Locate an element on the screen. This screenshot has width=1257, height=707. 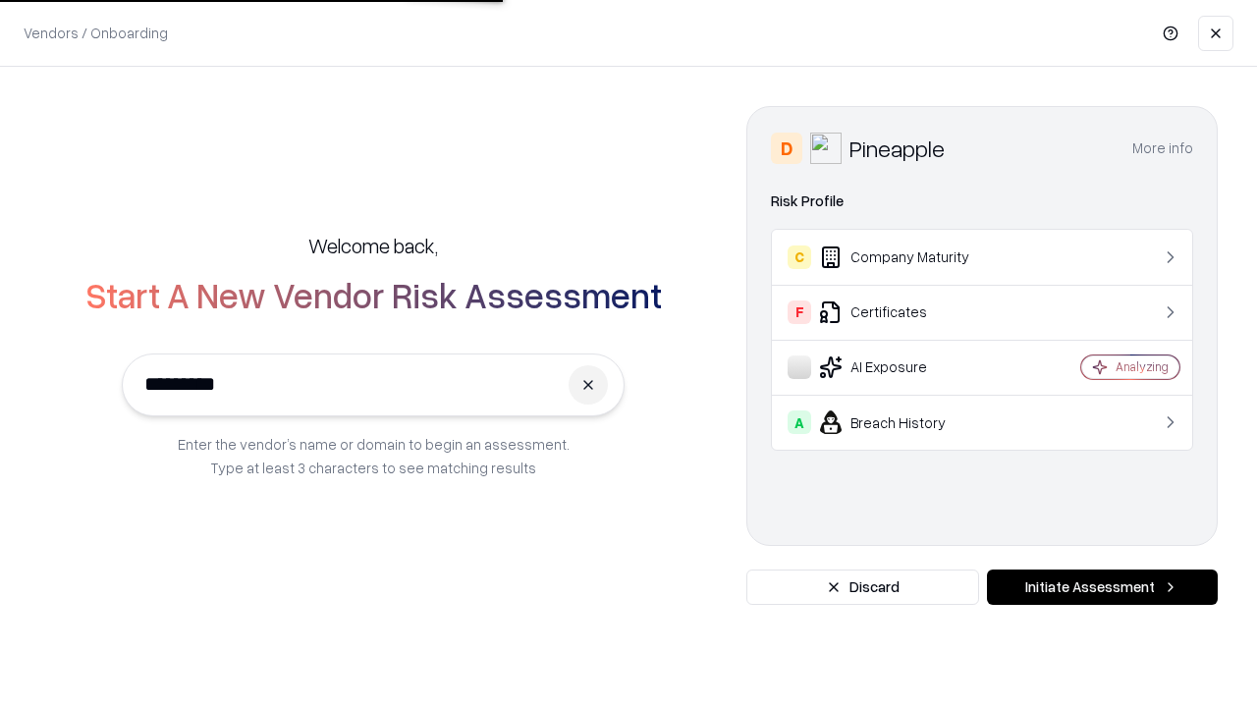
h5: Welcome back, is located at coordinates (373, 245).